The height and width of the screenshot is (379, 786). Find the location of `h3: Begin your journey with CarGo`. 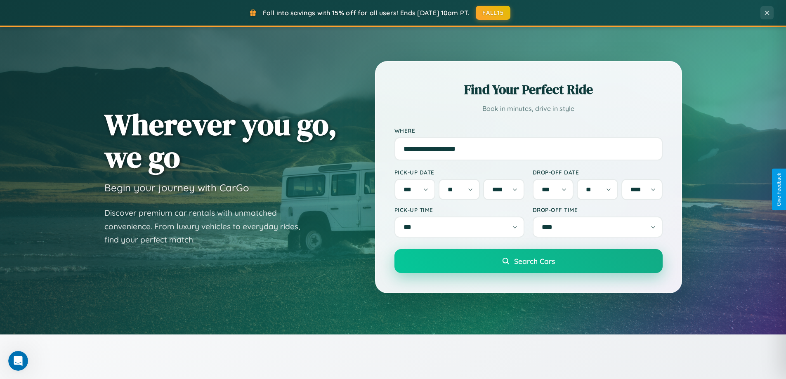

h3: Begin your journey with CarGo is located at coordinates (177, 188).